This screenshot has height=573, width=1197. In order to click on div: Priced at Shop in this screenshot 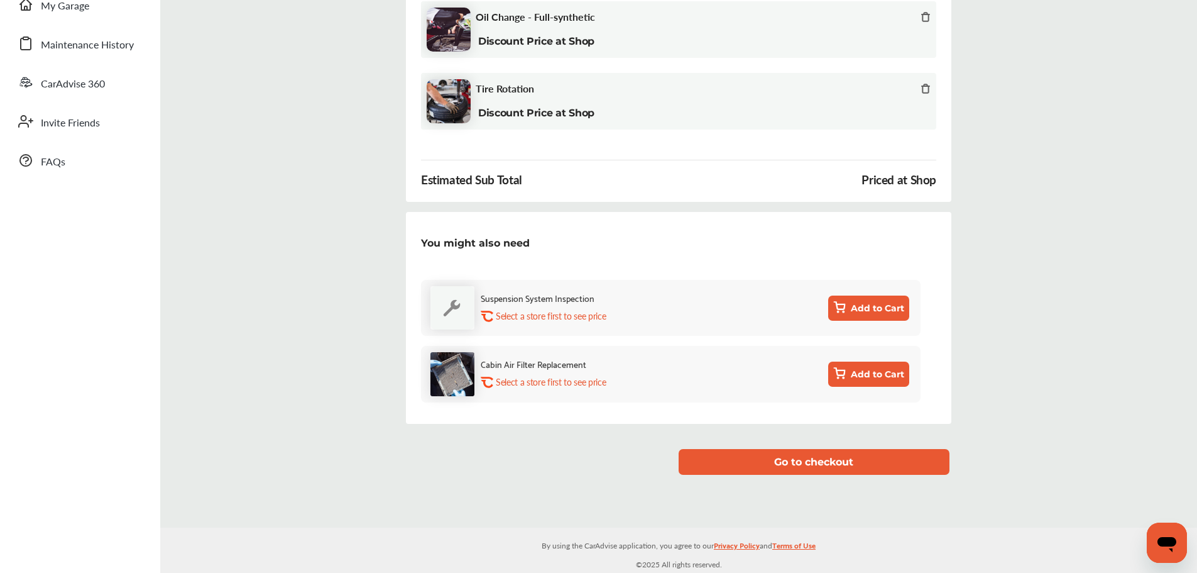, I will do `click(899, 180)`.